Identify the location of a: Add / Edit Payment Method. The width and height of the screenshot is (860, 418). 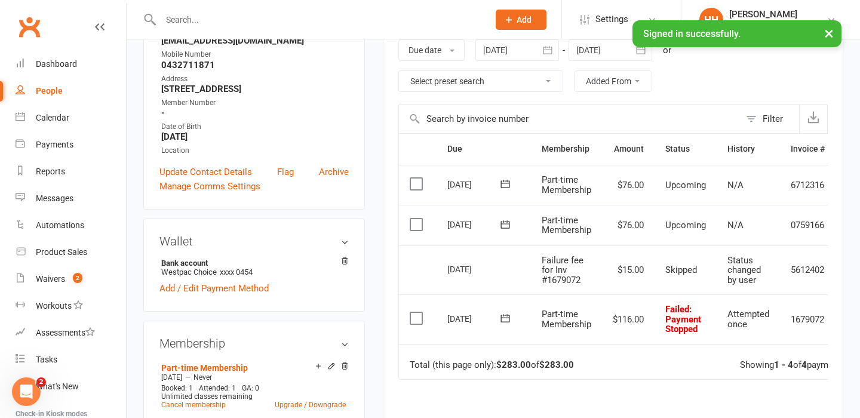
(214, 288).